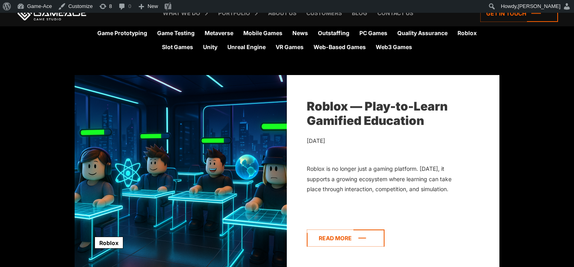 The height and width of the screenshot is (267, 574). I want to click on a: News, so click(300, 34).